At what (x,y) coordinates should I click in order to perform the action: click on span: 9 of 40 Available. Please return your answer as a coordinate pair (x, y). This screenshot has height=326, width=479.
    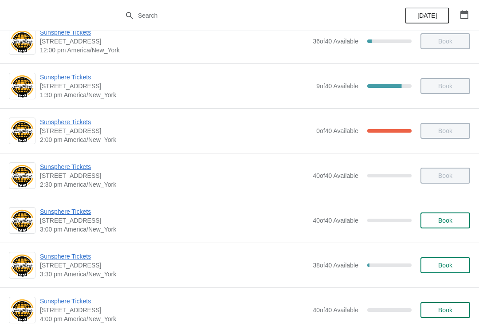
    Looking at the image, I should click on (337, 86).